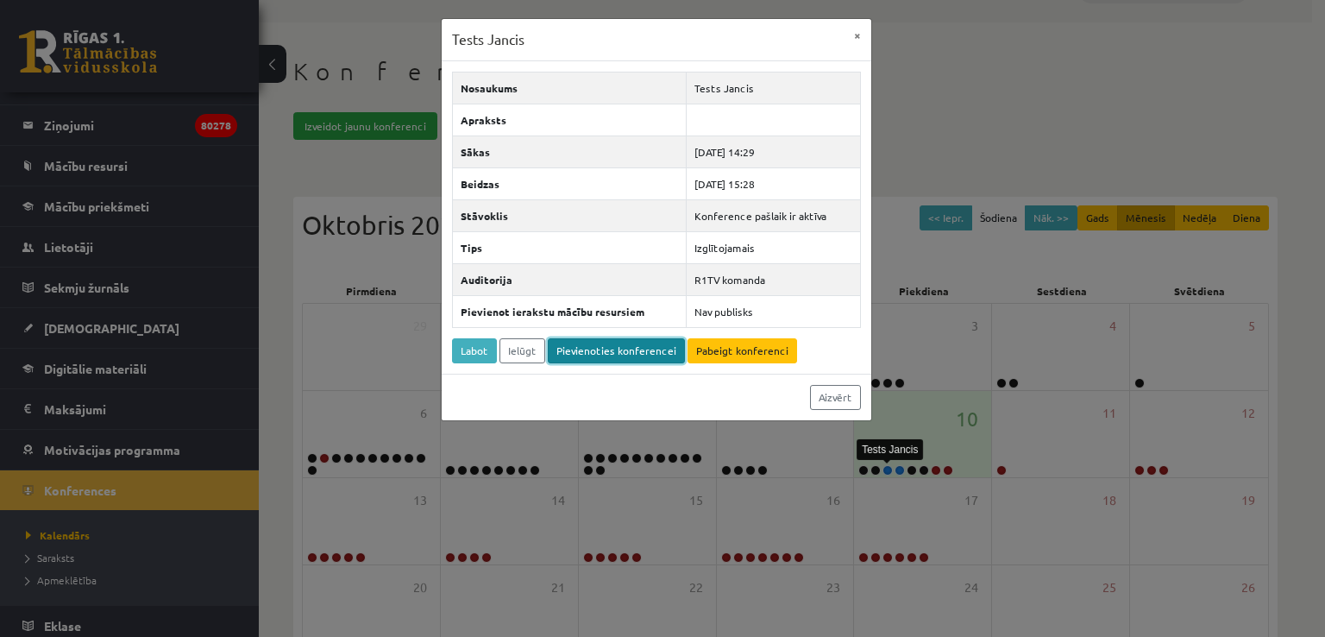  Describe the element at coordinates (835, 397) in the screenshot. I see `a: Aizvērt` at that location.